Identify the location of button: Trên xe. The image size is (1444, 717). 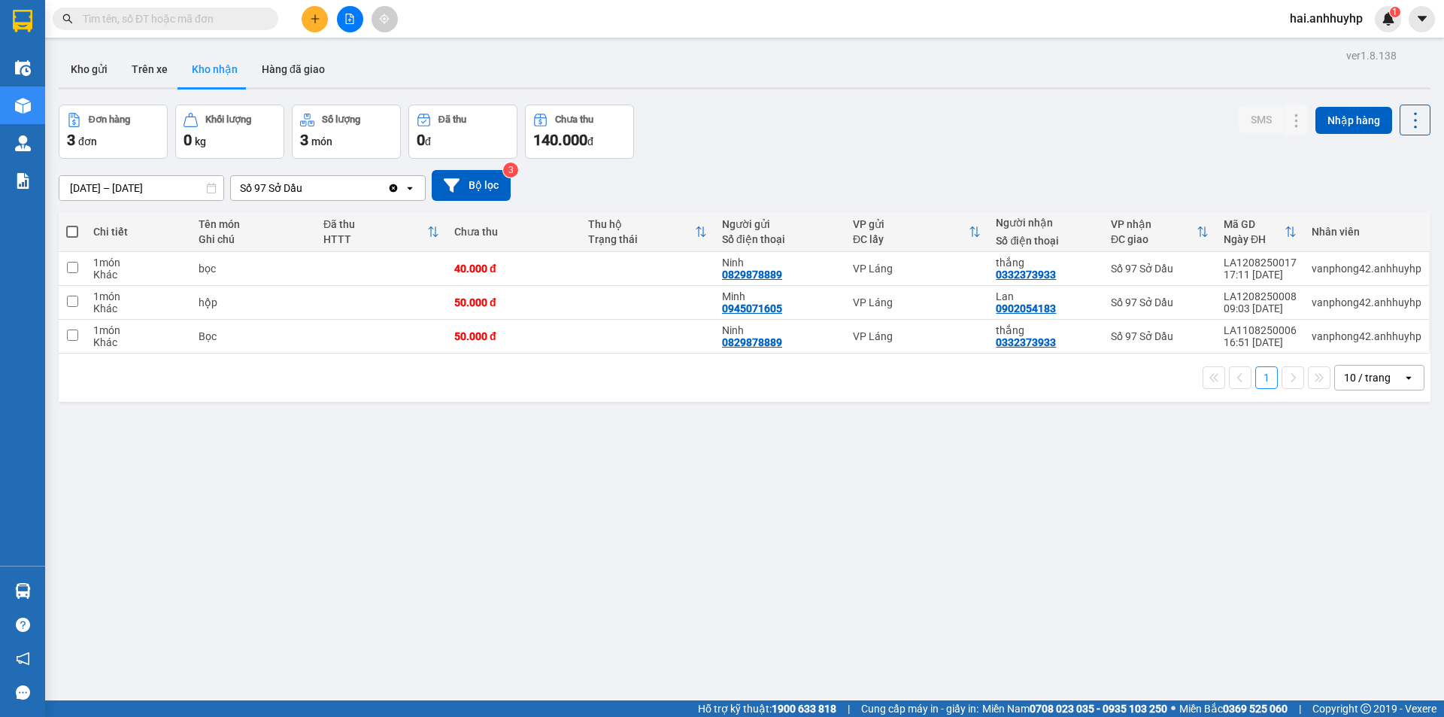
(150, 69).